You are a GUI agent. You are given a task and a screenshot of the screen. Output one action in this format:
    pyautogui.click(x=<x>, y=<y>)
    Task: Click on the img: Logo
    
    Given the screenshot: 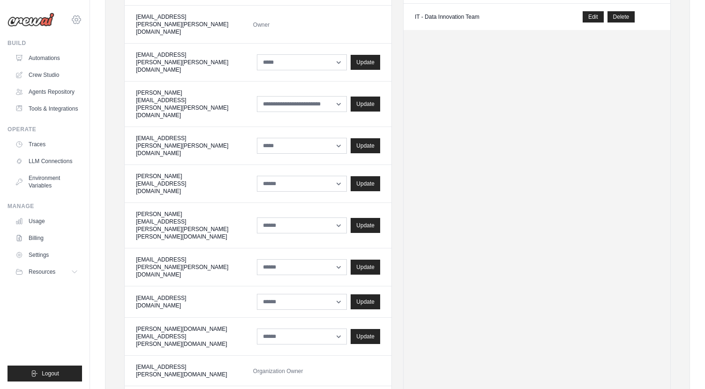 What is the action you would take?
    pyautogui.click(x=31, y=20)
    